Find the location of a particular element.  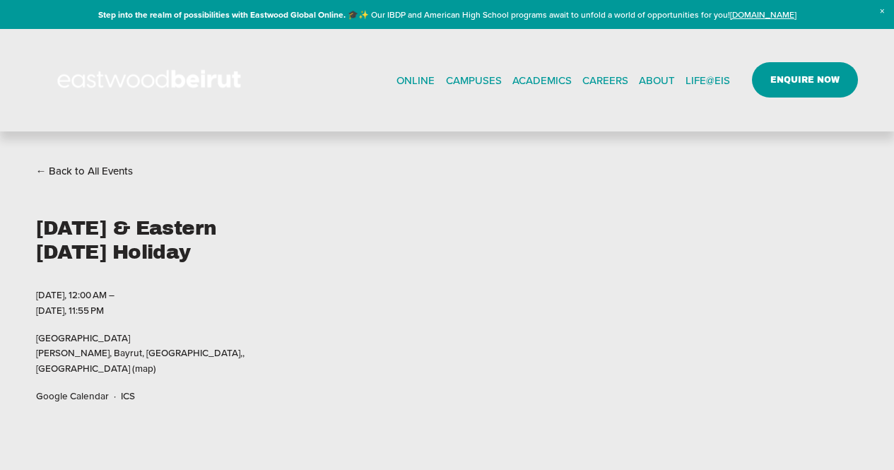

span: CAMPUSES is located at coordinates (473, 80).